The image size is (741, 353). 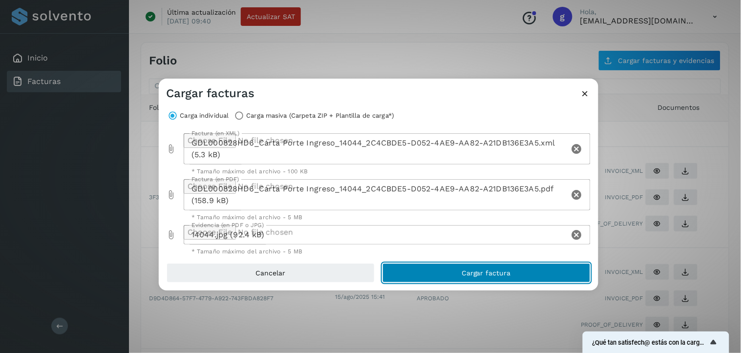 I want to click on label: Carga individual, so click(x=205, y=116).